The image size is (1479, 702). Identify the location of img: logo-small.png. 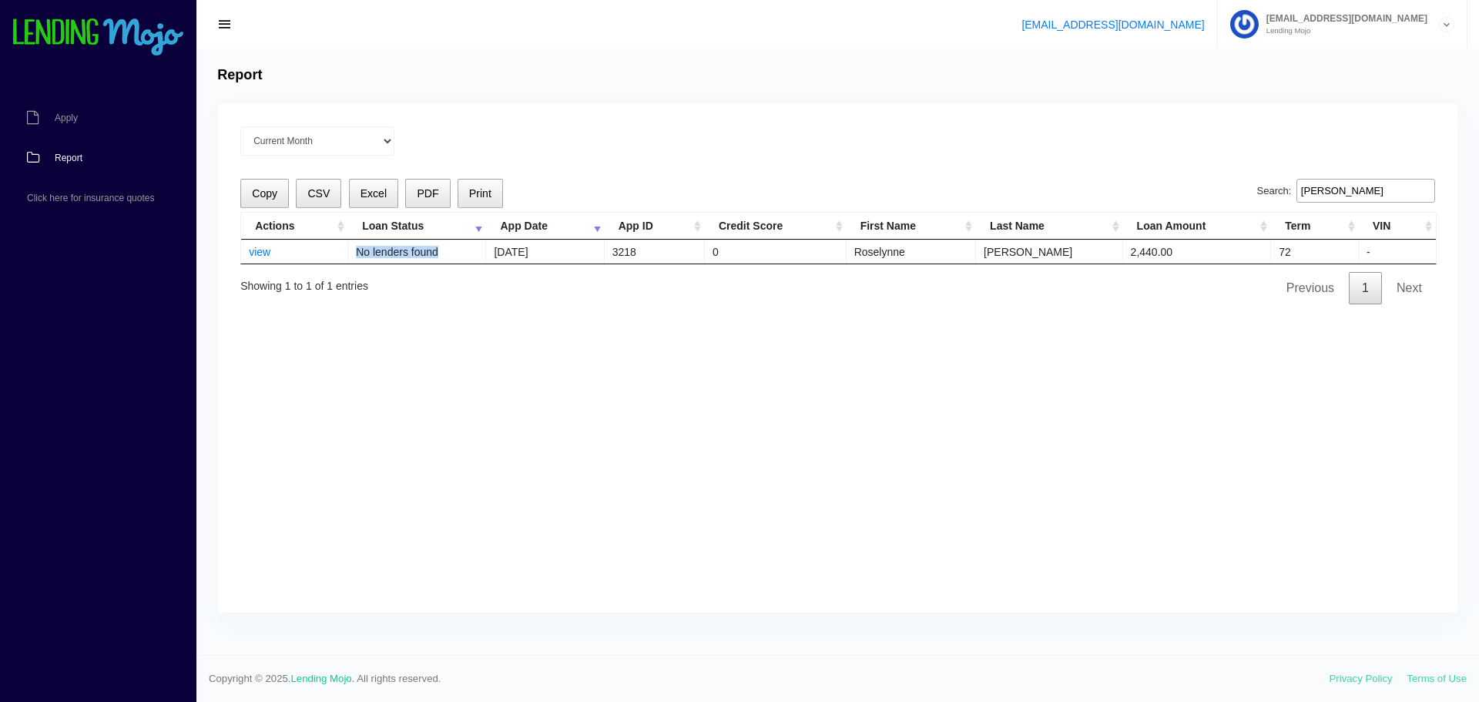
(98, 38).